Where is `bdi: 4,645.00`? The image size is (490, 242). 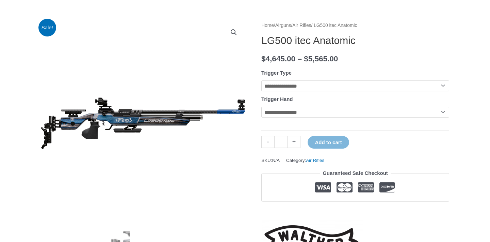 bdi: 4,645.00 is located at coordinates (279, 59).